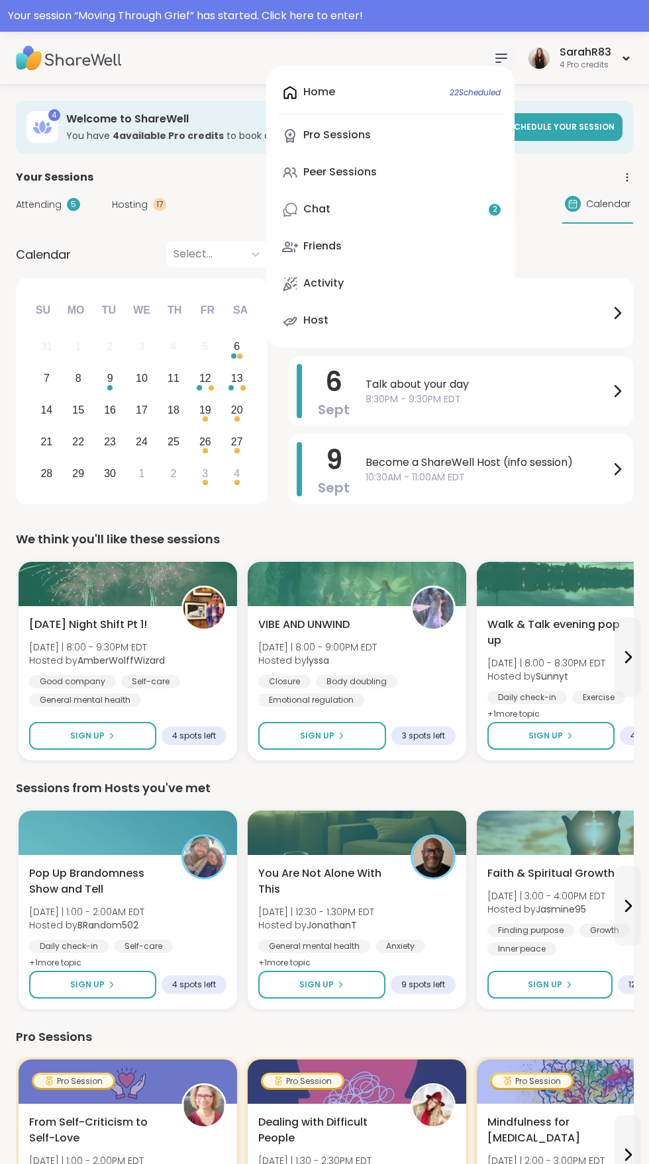 The width and height of the screenshot is (649, 1164). Describe the element at coordinates (46, 346) in the screenshot. I see `div: 31` at that location.